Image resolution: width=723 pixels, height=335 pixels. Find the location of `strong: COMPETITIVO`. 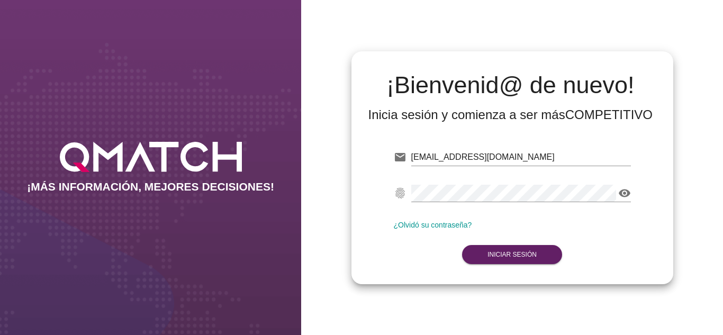

strong: COMPETITIVO is located at coordinates (609, 114).